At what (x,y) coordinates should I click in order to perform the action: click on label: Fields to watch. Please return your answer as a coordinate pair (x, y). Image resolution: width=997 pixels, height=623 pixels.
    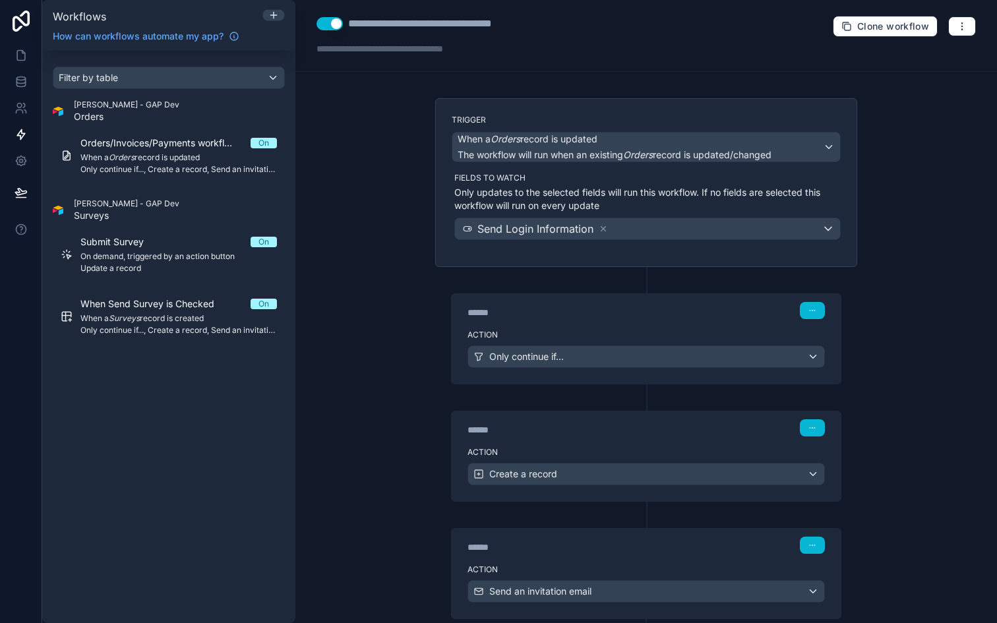
    Looking at the image, I should click on (647, 178).